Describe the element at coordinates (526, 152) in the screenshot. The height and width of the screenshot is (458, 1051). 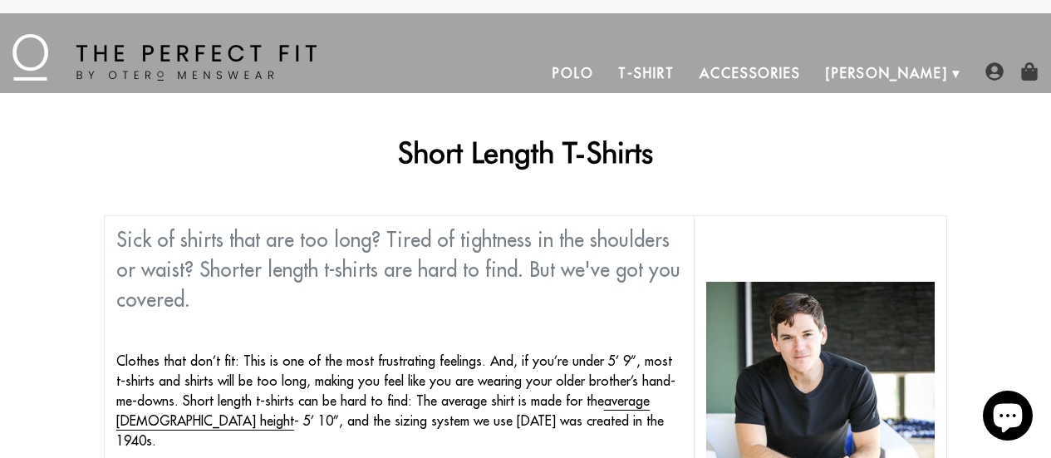
I see `h1: Short Length T-Shirts` at that location.